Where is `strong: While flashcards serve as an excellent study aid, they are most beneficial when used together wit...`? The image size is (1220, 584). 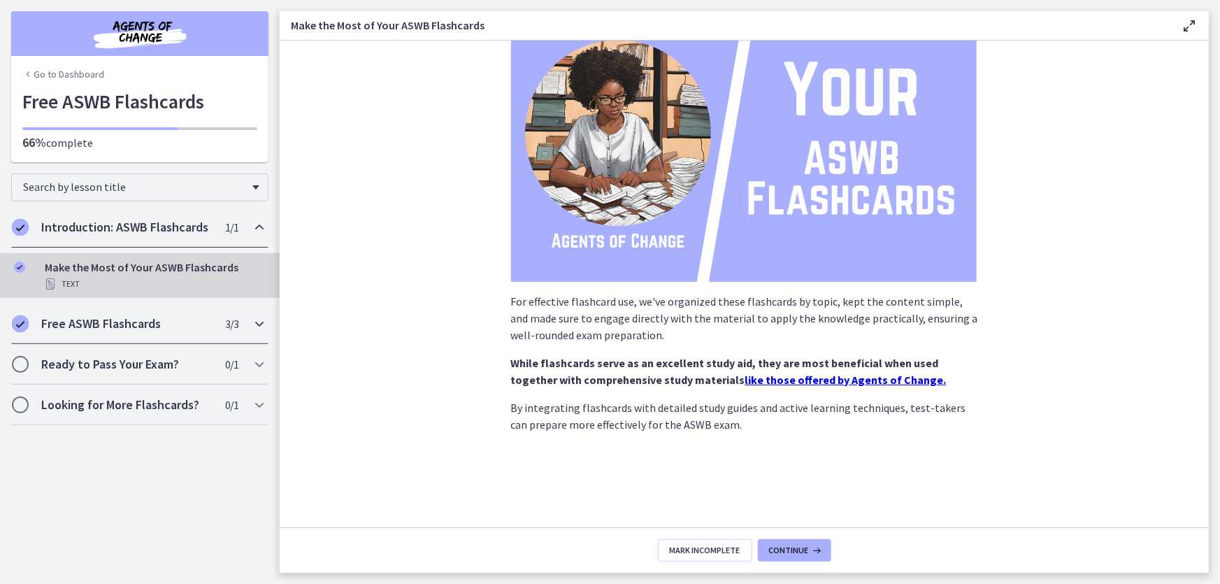
strong: While flashcards serve as an excellent study aid, they are most beneficial when used together wit... is located at coordinates (725, 371).